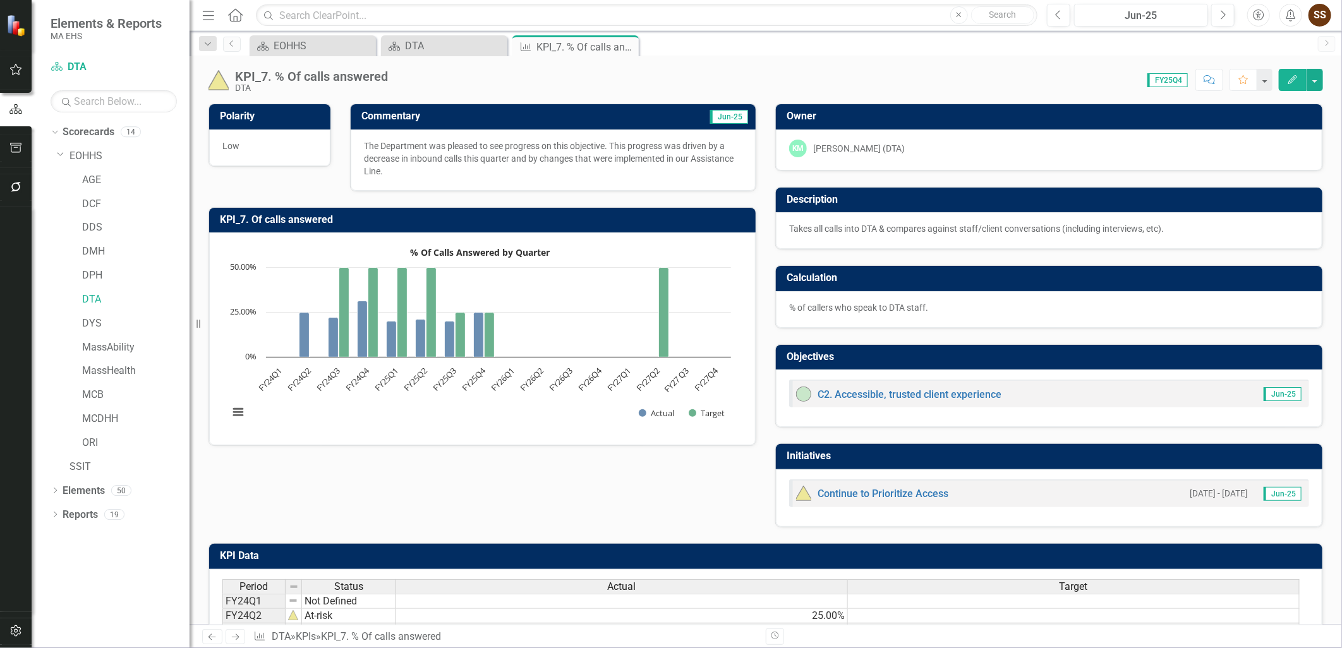  What do you see at coordinates (251, 356) in the screenshot?
I see `text: 0%` at bounding box center [251, 356].